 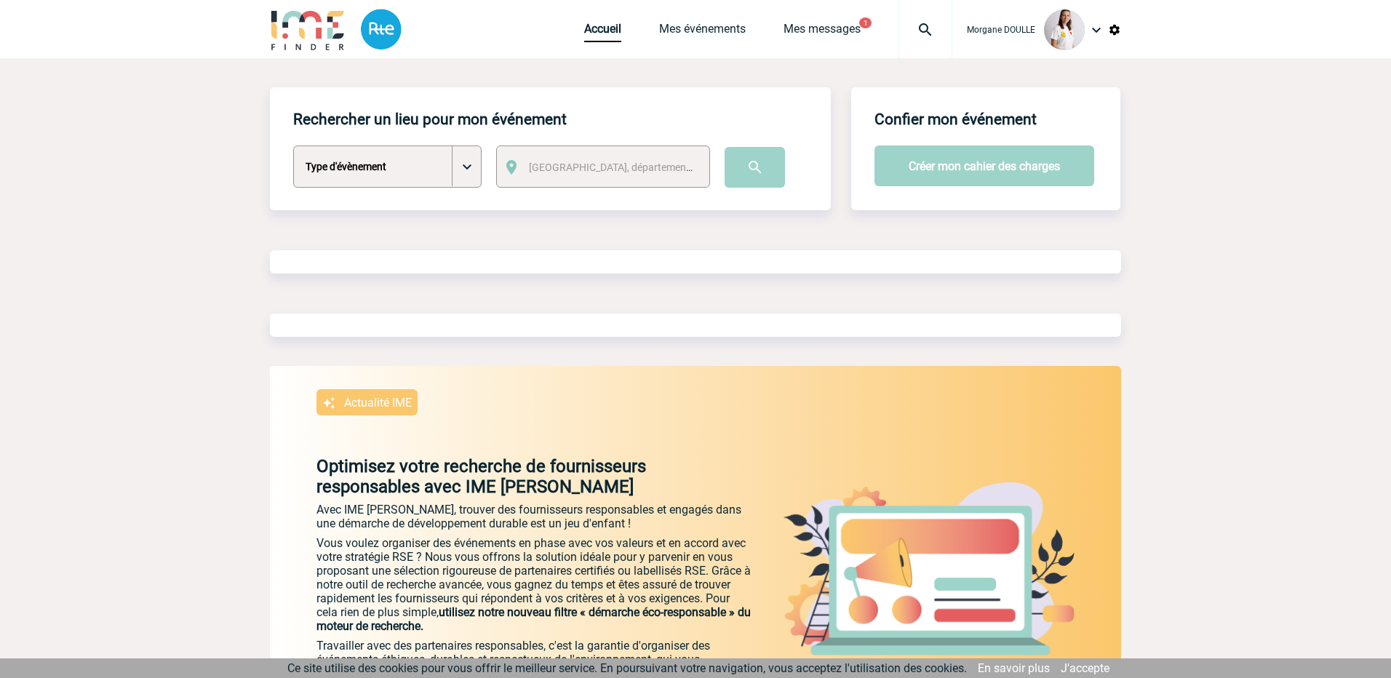 What do you see at coordinates (754, 167) in the screenshot?
I see `input: Submit` at bounding box center [754, 167].